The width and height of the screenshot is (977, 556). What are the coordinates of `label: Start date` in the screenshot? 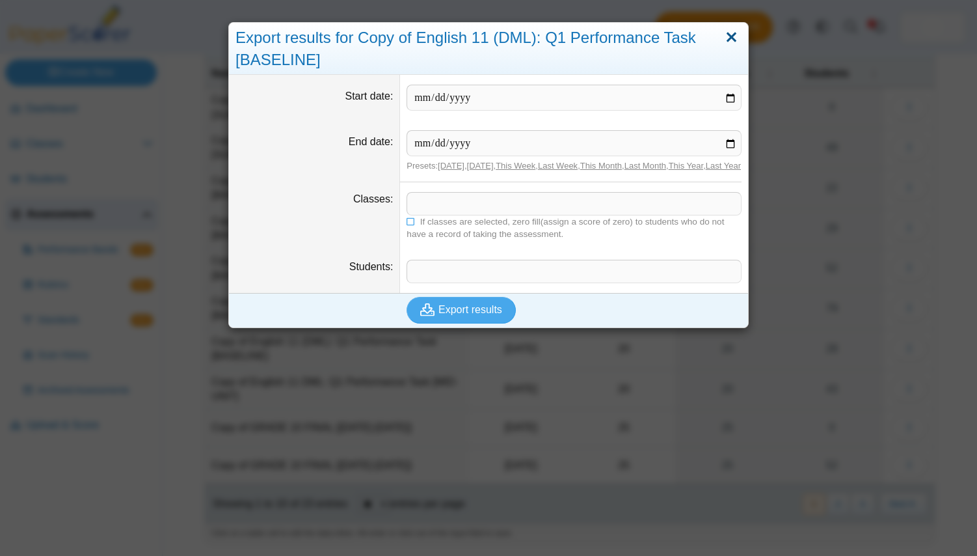 It's located at (369, 96).